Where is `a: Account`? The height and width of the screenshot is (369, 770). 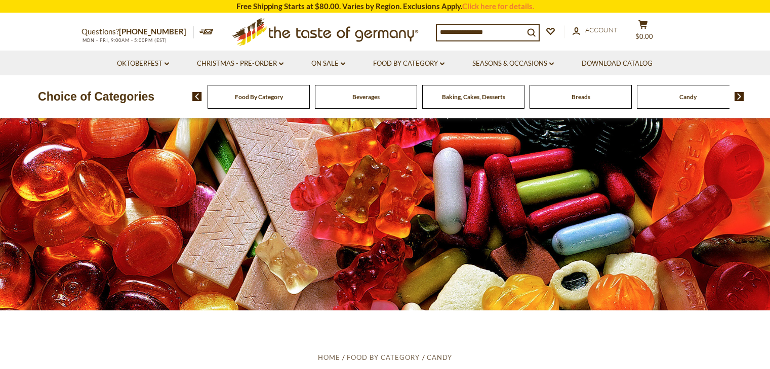 a: Account is located at coordinates (595, 30).